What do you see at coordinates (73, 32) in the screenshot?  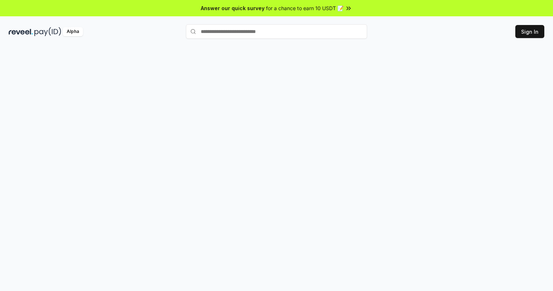 I see `div: Alpha` at bounding box center [73, 32].